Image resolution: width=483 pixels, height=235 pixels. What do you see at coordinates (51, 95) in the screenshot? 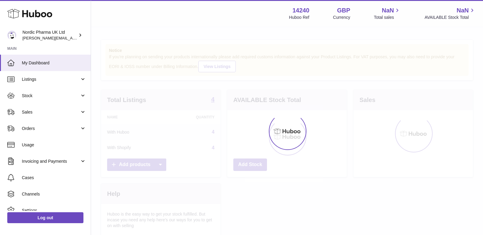
I see `span: Stock` at bounding box center [51, 95].